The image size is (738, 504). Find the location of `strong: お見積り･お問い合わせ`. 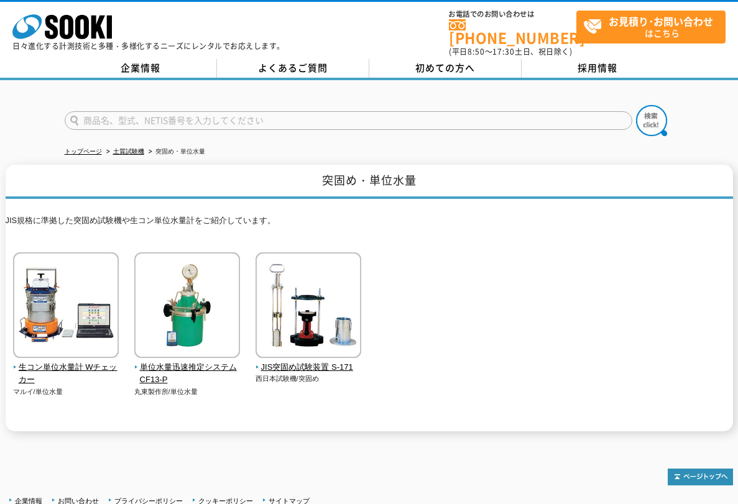

strong: お見積り･お問い合わせ is located at coordinates (661, 21).